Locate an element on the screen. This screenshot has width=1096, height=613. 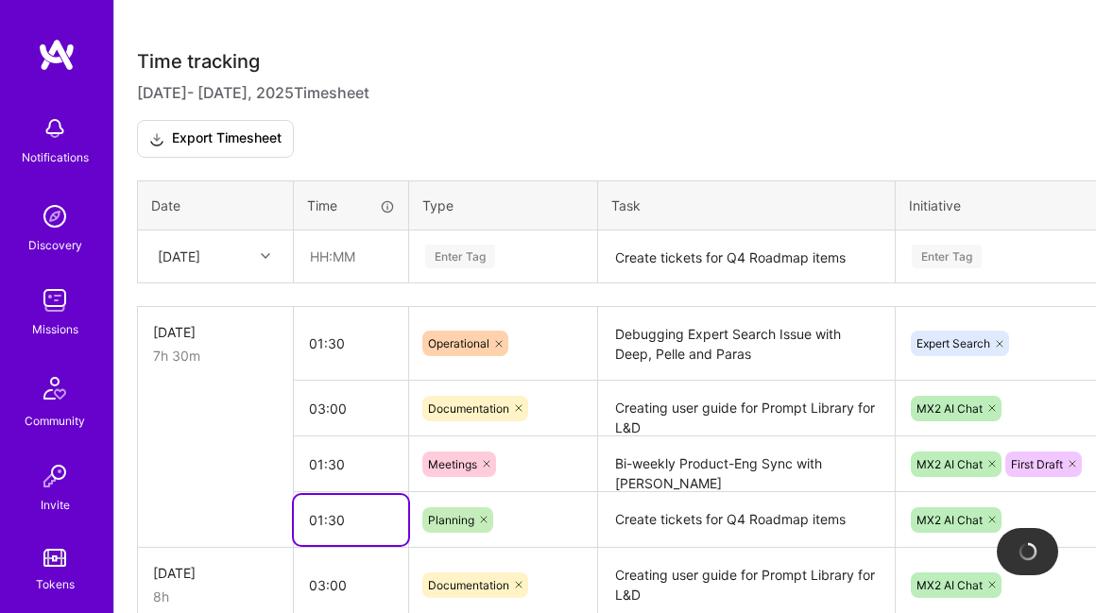
span: Meetings is located at coordinates (453, 464).